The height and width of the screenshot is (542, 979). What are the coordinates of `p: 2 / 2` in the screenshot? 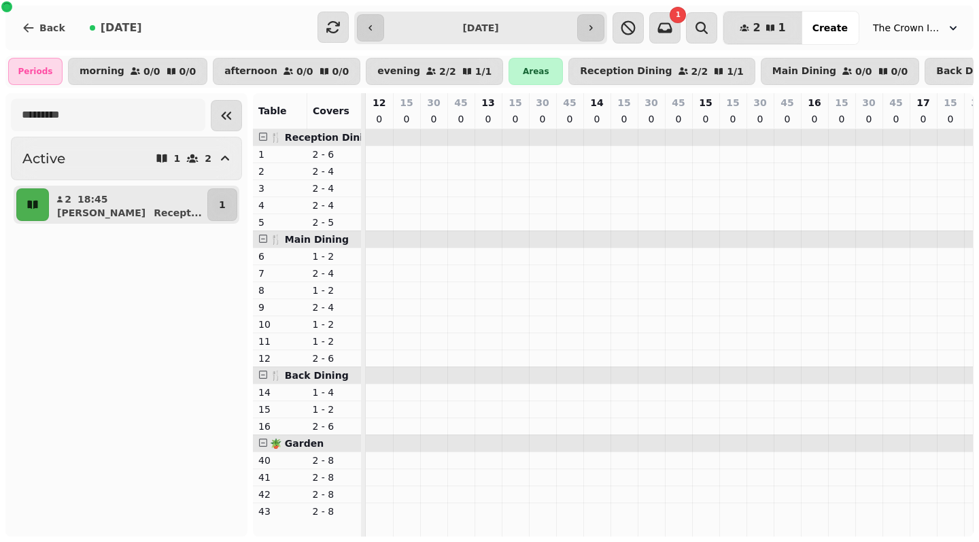 It's located at (699, 71).